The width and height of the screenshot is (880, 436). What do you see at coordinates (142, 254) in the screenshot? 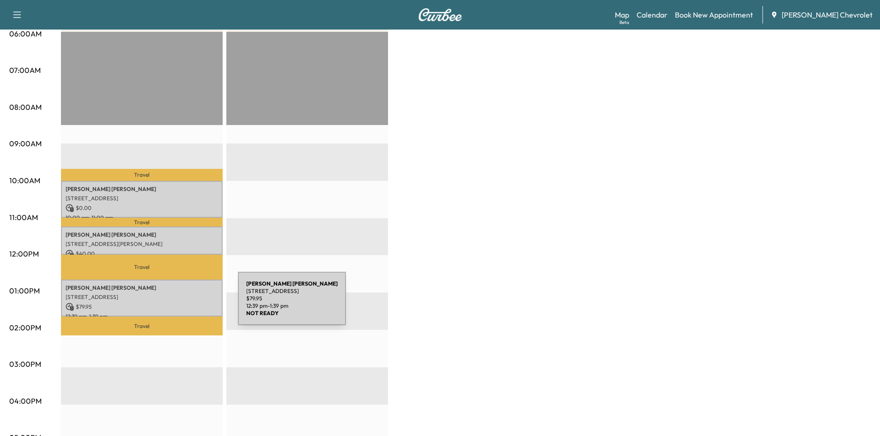
I see `p: $ 40.00` at bounding box center [142, 254].